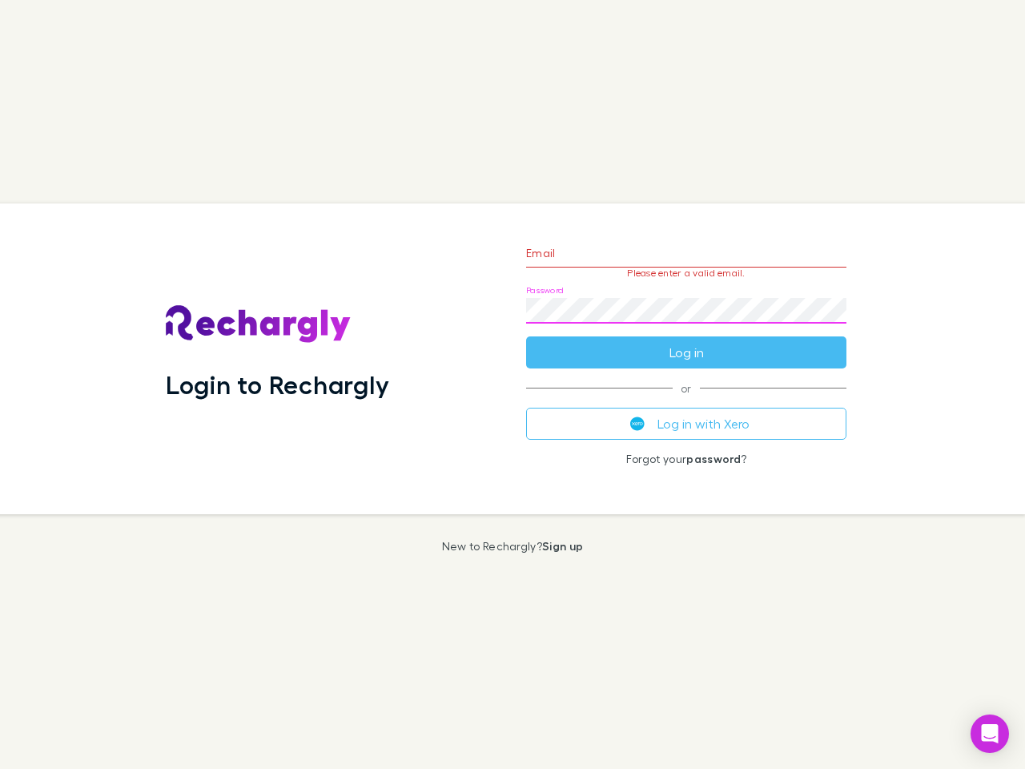 This screenshot has width=1025, height=769. I want to click on button: Log in, so click(686, 352).